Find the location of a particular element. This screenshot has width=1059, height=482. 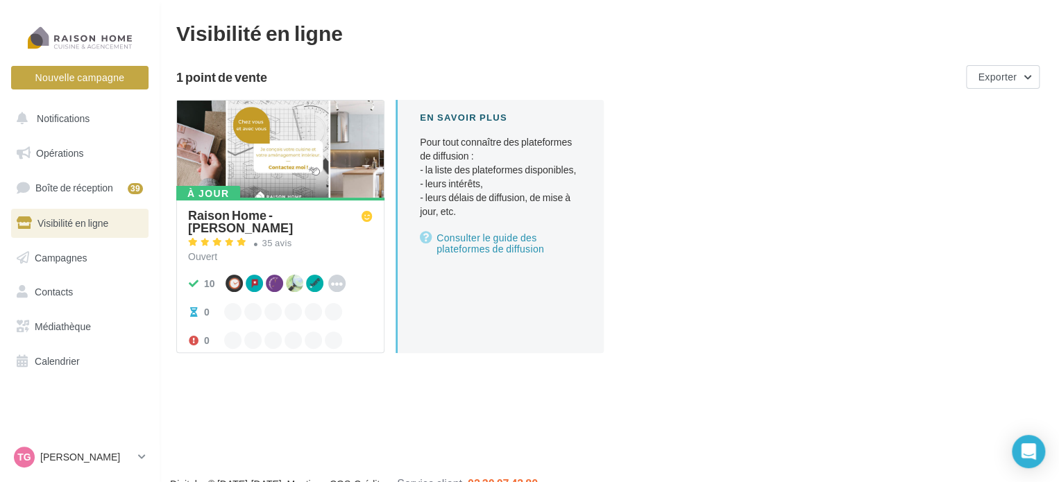

div: 39 is located at coordinates (135, 189).